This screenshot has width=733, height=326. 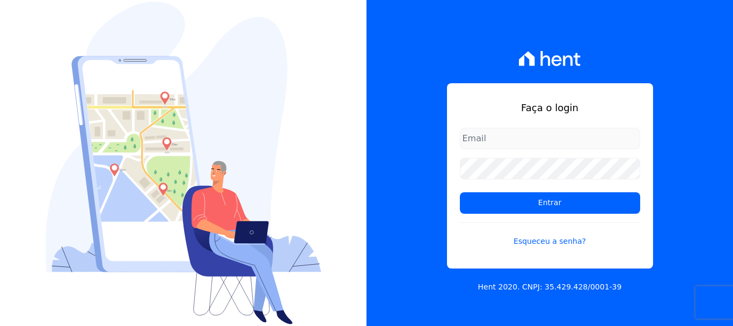 I want to click on input: Entrar, so click(x=550, y=203).